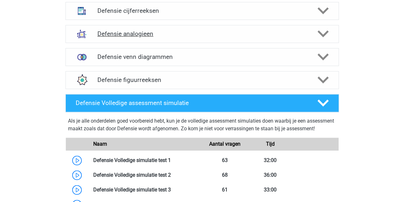  I want to click on h4: Defensie figuurreeksen, so click(202, 80).